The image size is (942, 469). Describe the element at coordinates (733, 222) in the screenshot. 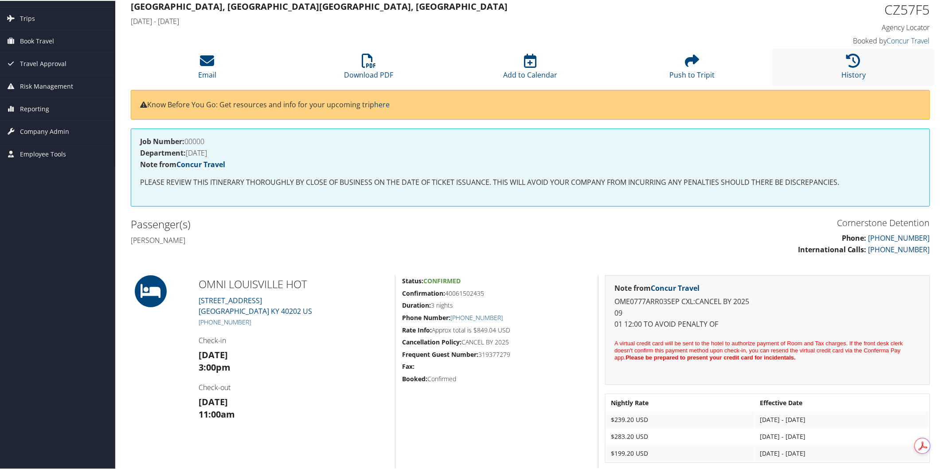

I see `h3: Cornerstone Detention` at that location.